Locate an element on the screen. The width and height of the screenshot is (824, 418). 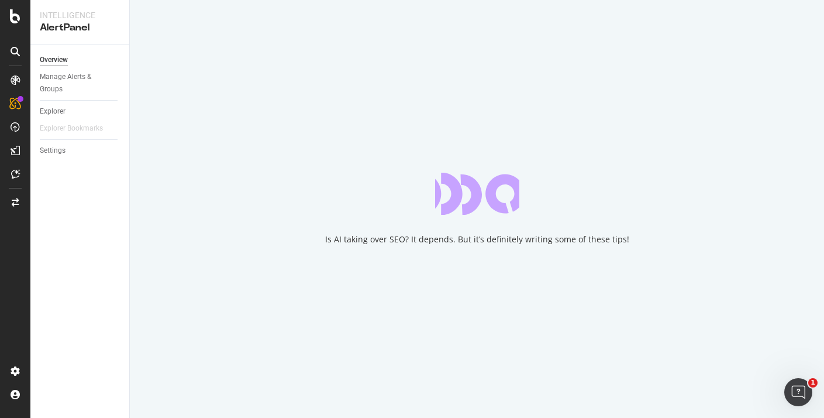
a: Explorer is located at coordinates (80, 111).